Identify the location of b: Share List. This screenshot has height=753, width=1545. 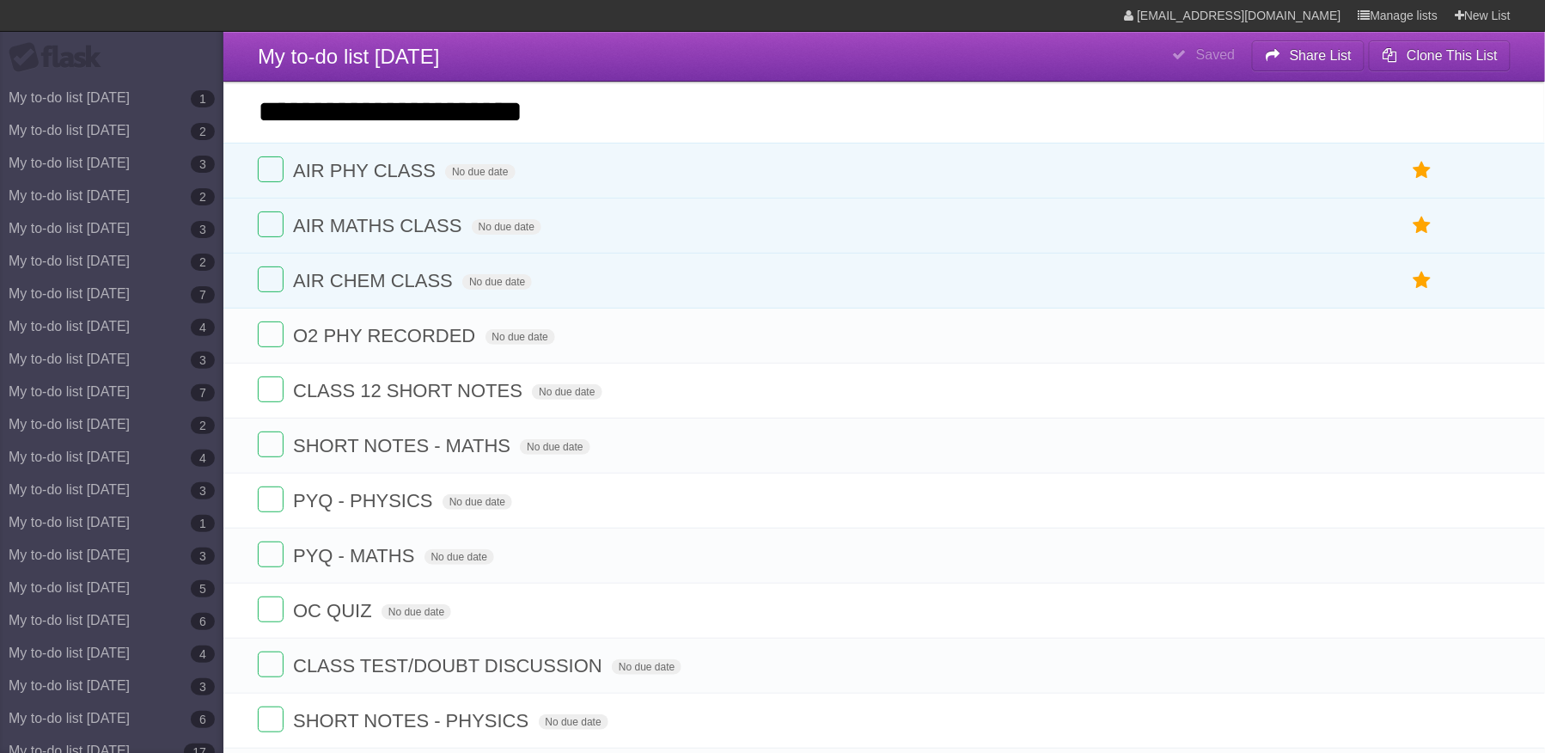
(1321, 55).